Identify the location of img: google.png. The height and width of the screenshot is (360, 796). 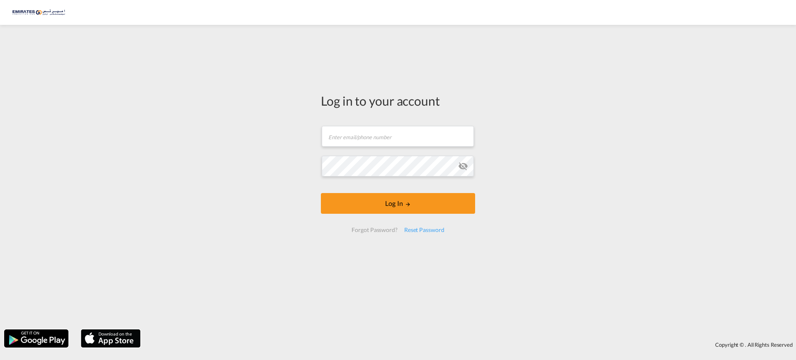
(36, 339).